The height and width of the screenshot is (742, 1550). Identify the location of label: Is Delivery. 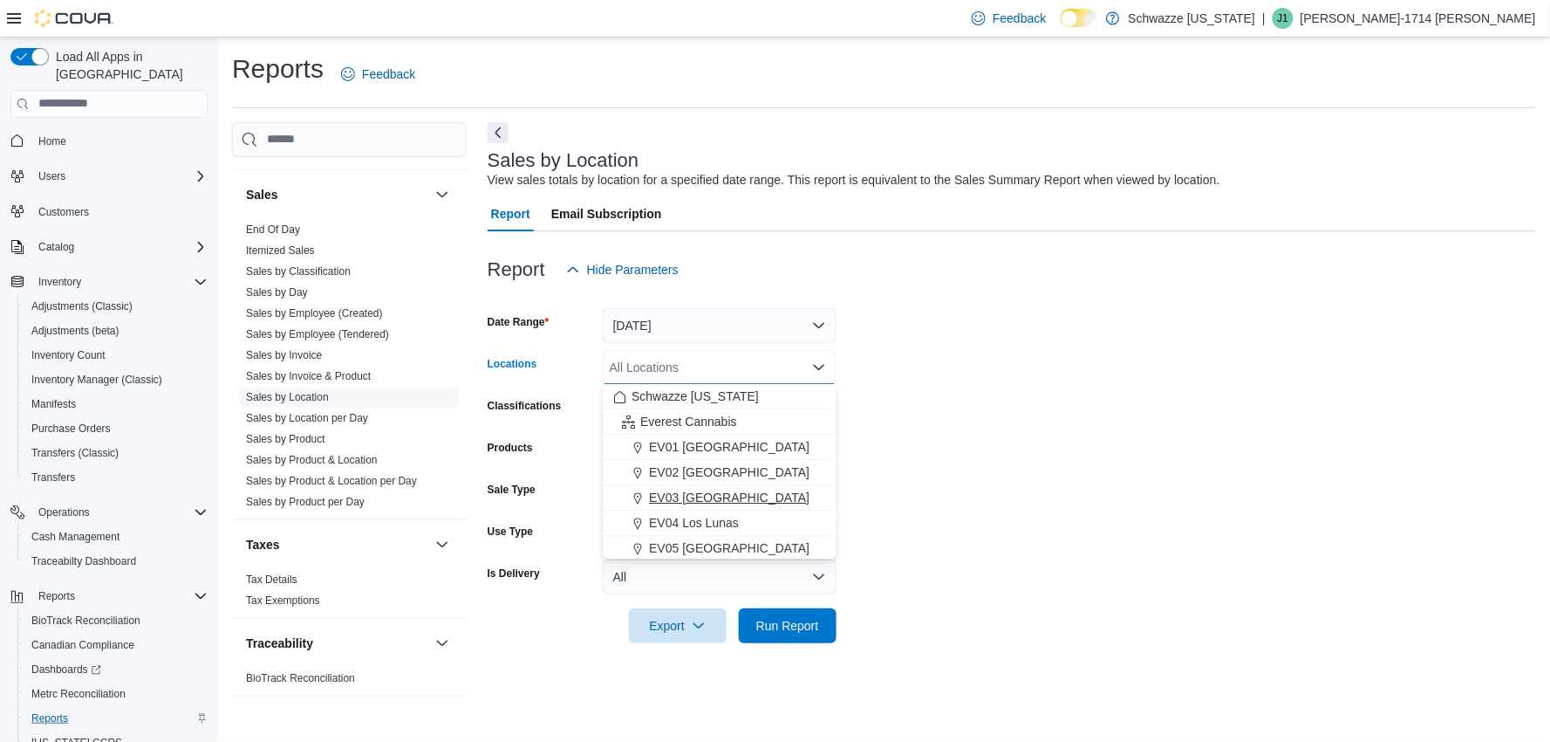
(514, 573).